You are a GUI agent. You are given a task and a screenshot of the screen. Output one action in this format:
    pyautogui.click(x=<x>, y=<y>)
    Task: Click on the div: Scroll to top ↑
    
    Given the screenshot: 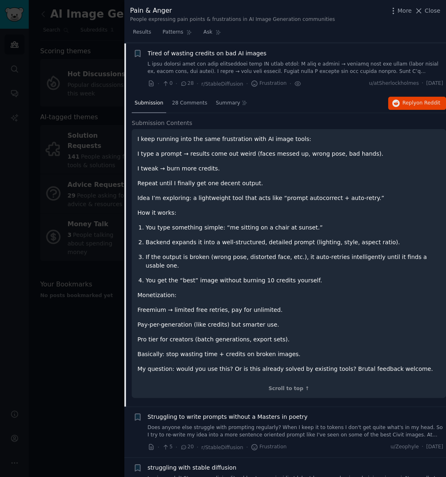 What is the action you would take?
    pyautogui.click(x=289, y=389)
    